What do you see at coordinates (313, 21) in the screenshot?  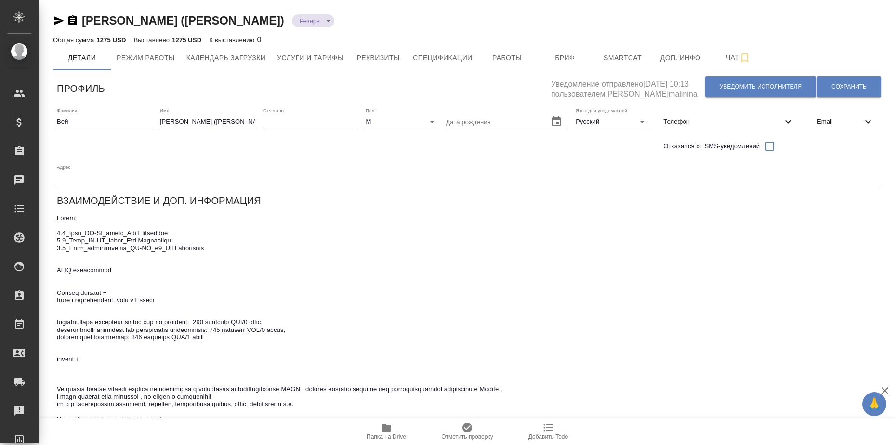 I see `div: Резерв` at bounding box center [313, 21].